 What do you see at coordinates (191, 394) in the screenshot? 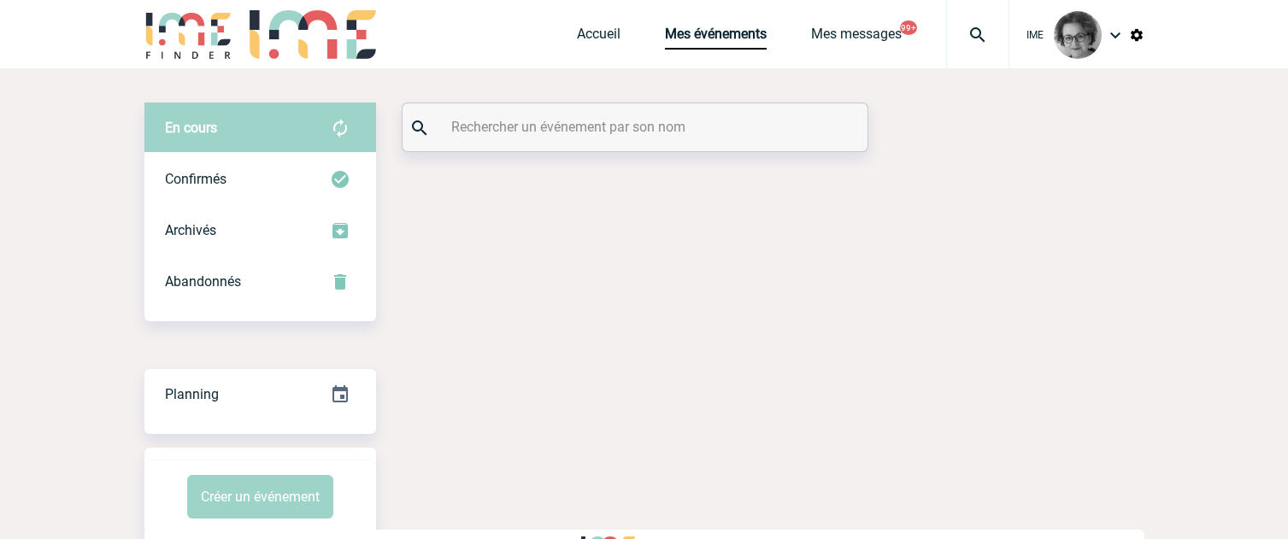
I see `span: Planning` at bounding box center [191, 394].